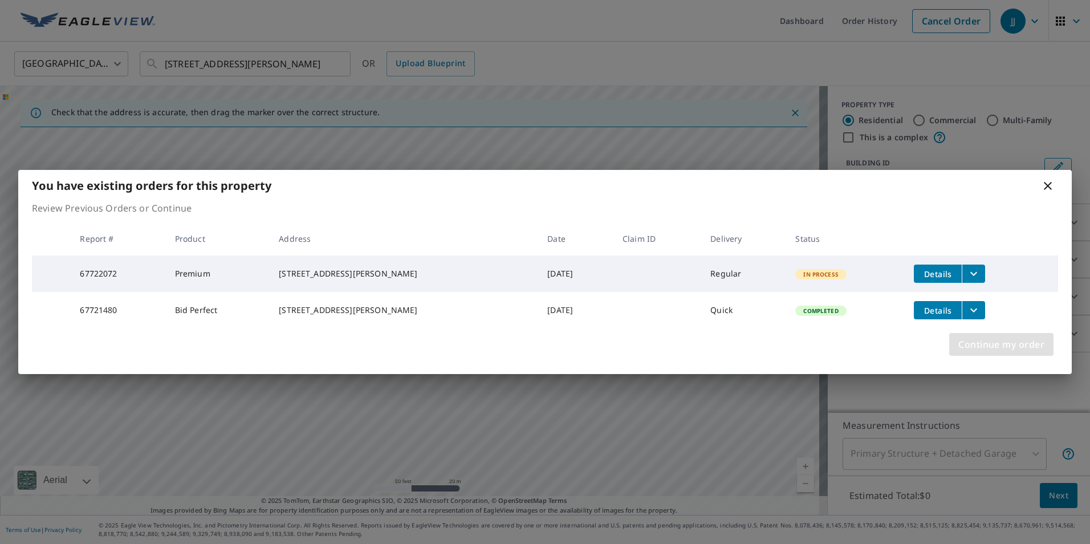 The image size is (1090, 544). Describe the element at coordinates (218, 274) in the screenshot. I see `td: Premium` at that location.